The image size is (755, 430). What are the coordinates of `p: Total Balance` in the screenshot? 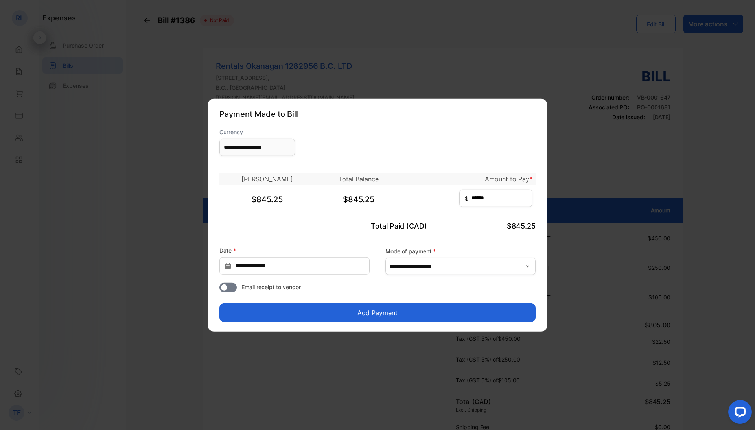 It's located at (358, 179).